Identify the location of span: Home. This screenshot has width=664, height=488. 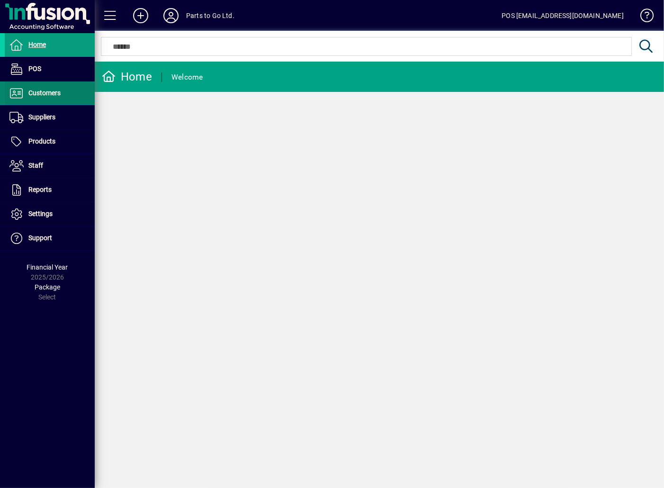
(37, 45).